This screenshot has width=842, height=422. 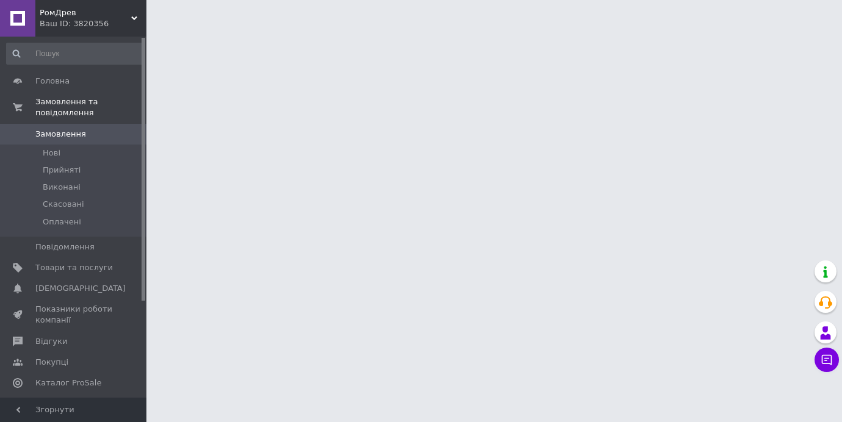 I want to click on span: Виконані, so click(x=62, y=187).